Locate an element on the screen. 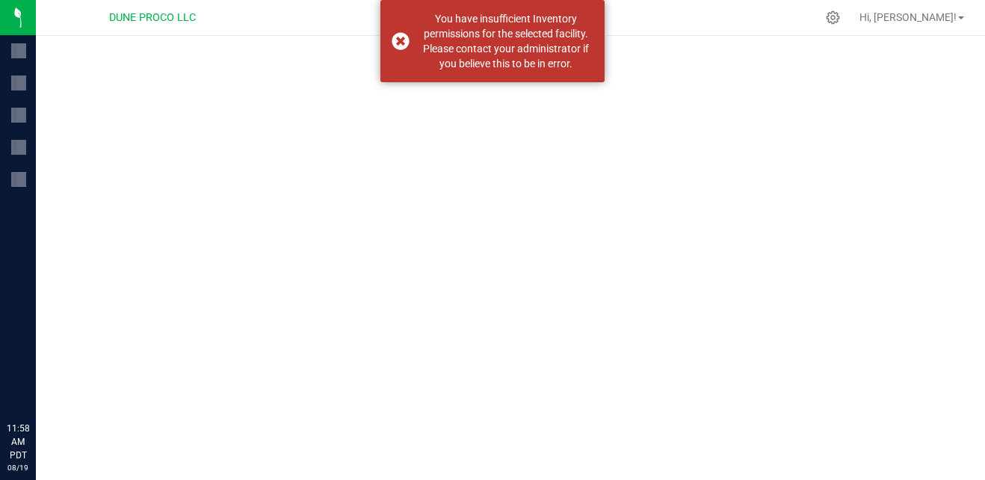 The width and height of the screenshot is (985, 480). p: 11:58 AM PDT is located at coordinates (18, 442).